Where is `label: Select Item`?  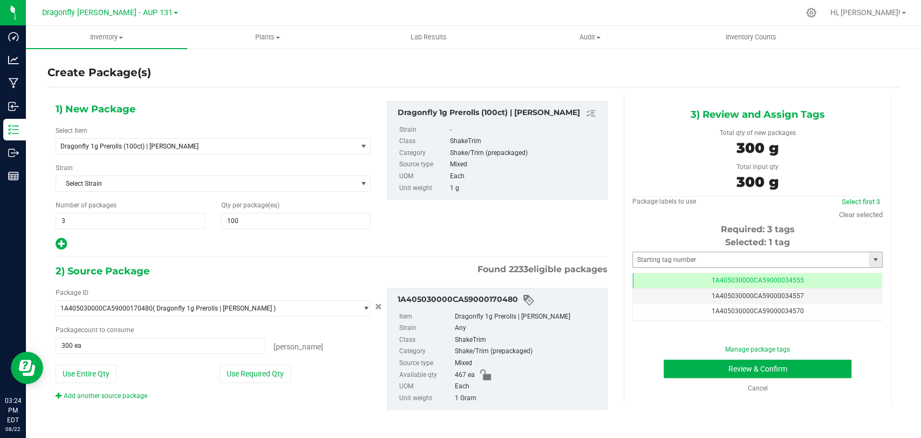 label: Select Item is located at coordinates (71, 131).